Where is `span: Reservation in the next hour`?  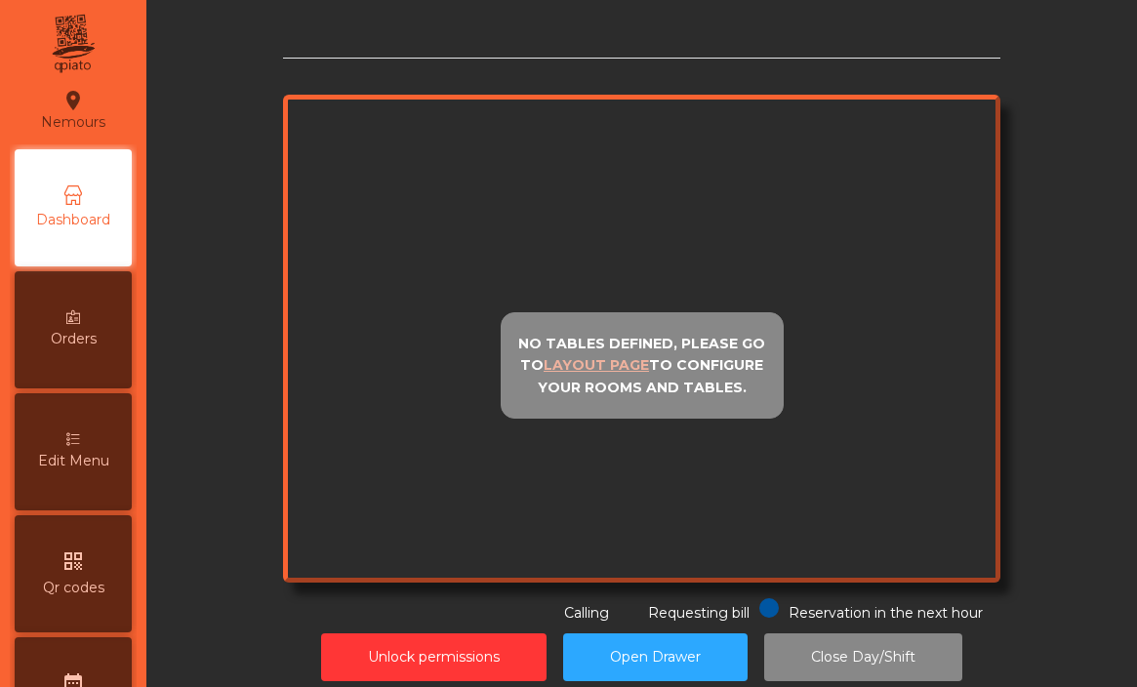
span: Reservation in the next hour is located at coordinates (885, 613).